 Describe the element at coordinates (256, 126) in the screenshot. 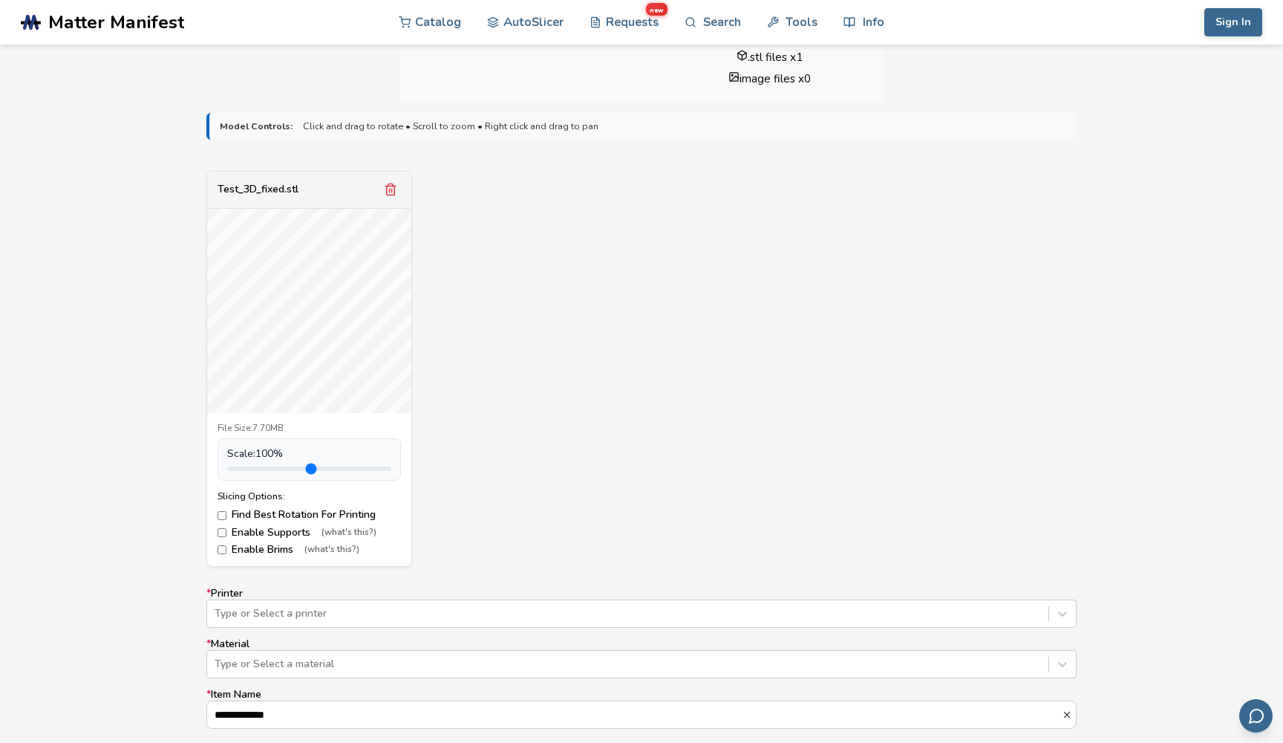

I see `strong: Model Controls:` at that location.